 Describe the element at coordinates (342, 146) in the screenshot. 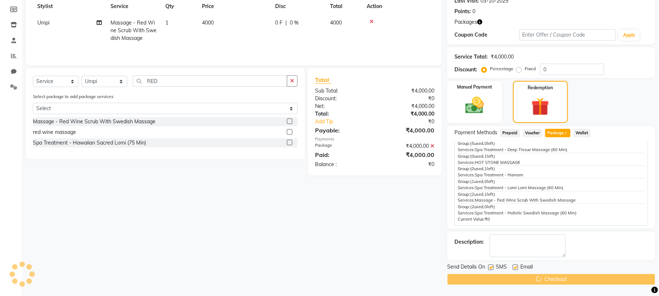

I see `div: Package` at that location.